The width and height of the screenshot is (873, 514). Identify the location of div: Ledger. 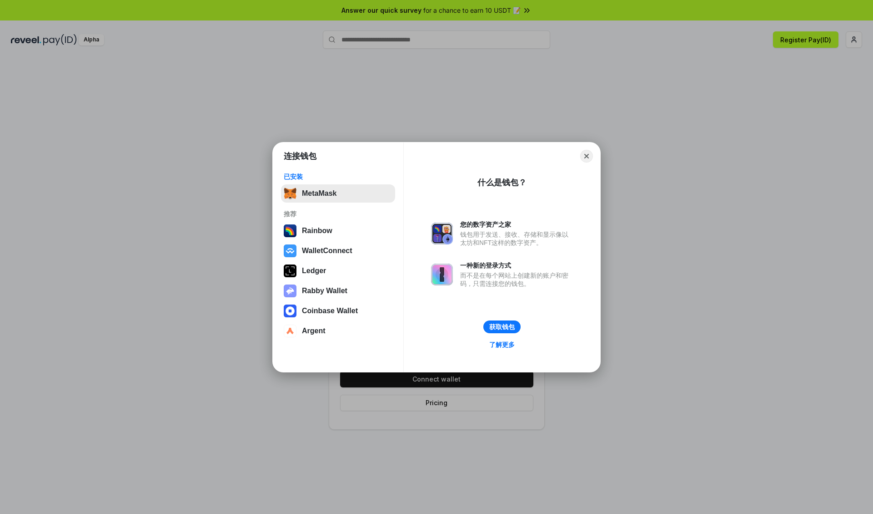
(314, 271).